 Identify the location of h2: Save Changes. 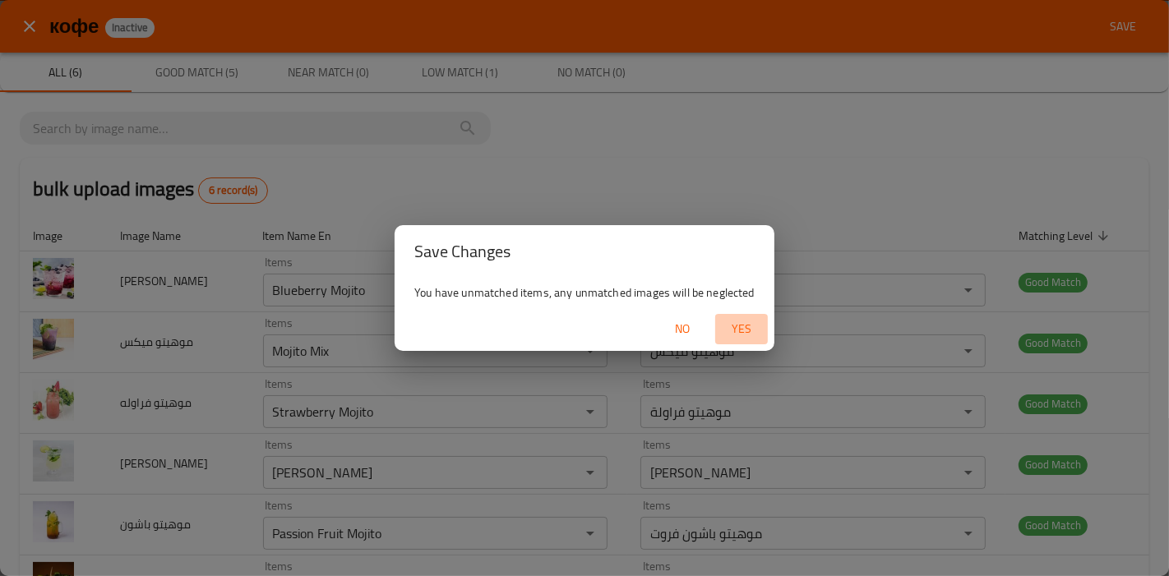
(585, 252).